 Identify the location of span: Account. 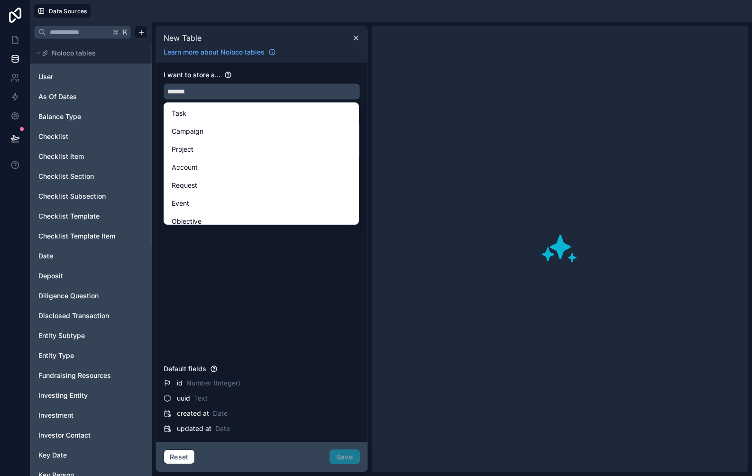
(184, 167).